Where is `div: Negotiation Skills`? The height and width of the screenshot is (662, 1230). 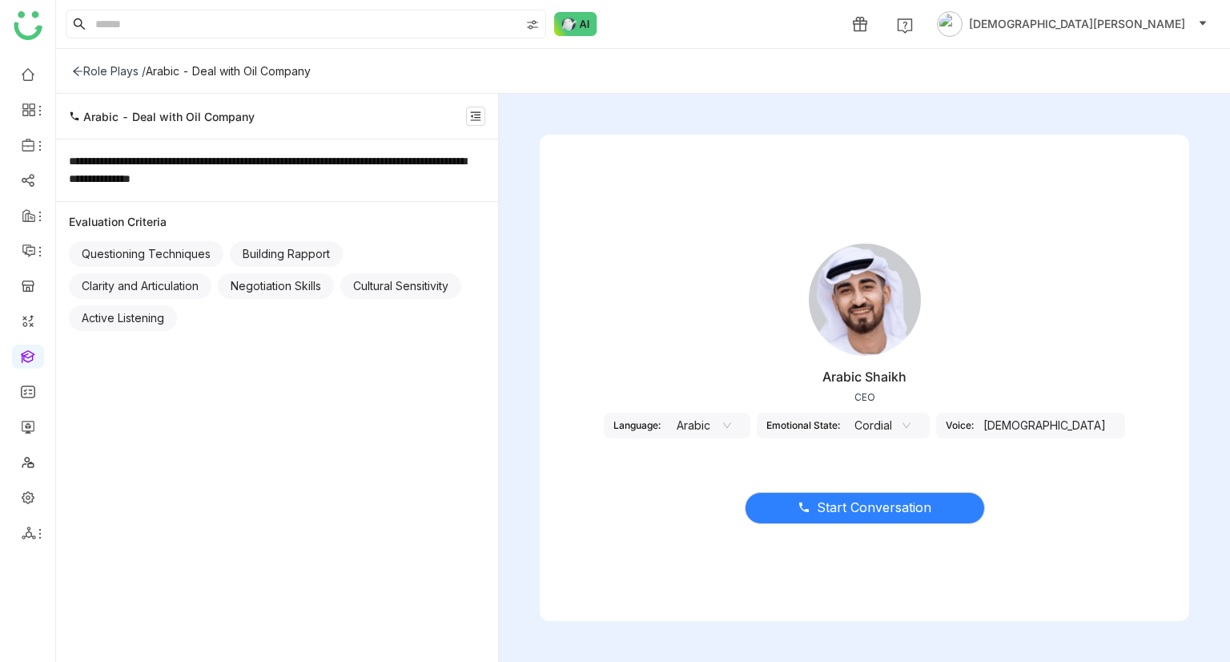 div: Negotiation Skills is located at coordinates (276, 286).